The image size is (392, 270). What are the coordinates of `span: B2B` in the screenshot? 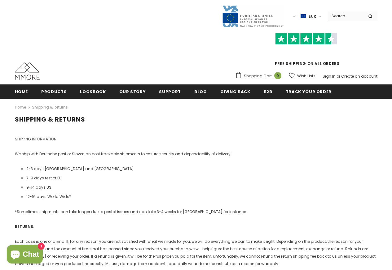 It's located at (268, 92).